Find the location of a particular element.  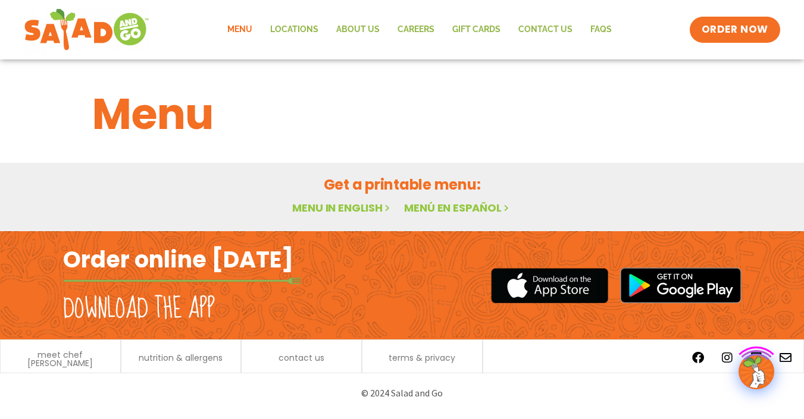

a: GIFT CARDS is located at coordinates (476, 30).